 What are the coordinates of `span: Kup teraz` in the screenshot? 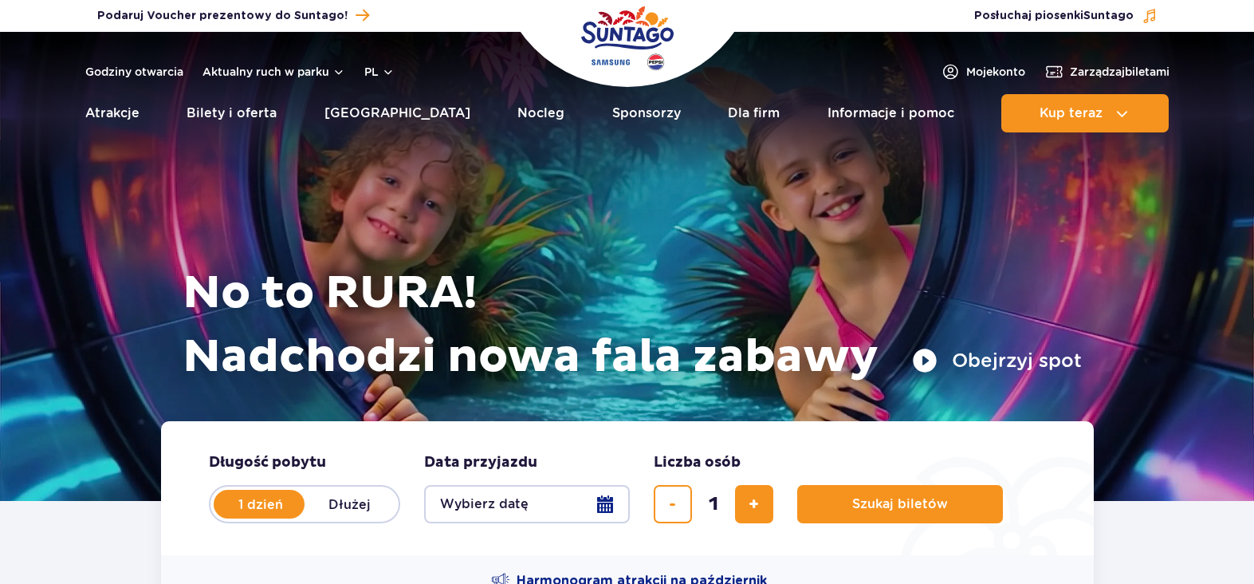 It's located at (1071, 113).